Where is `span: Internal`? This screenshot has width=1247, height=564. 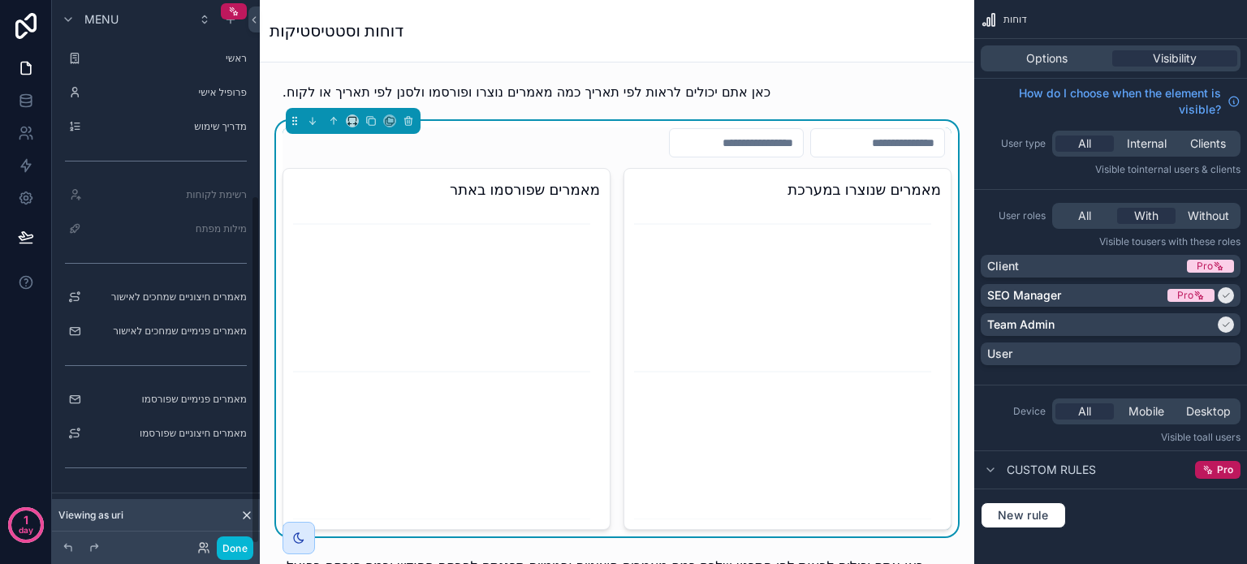
span: Internal is located at coordinates (1146, 144).